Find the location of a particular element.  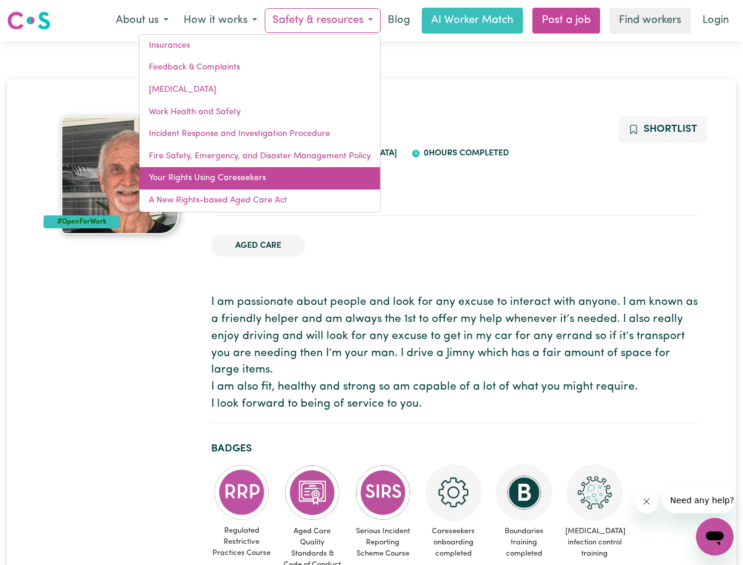

a: Feedback & Complaints is located at coordinates (259, 68).